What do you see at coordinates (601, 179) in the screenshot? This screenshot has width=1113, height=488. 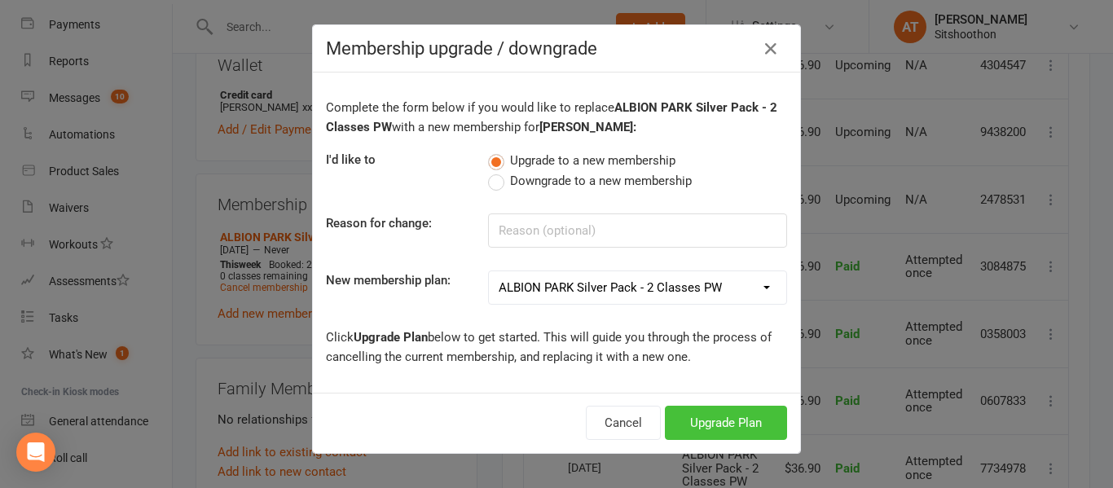 I see `span: Downgrade to a new membership` at bounding box center [601, 179].